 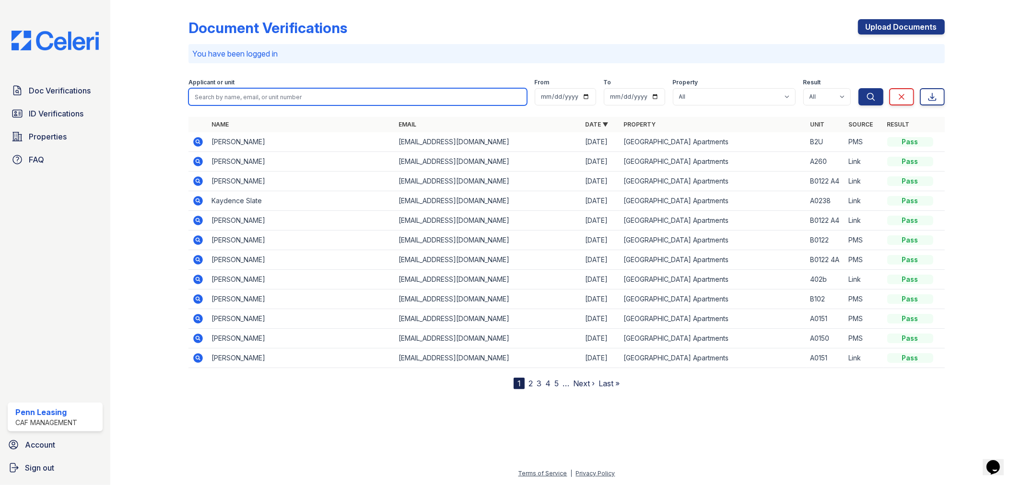 What do you see at coordinates (556, 384) in the screenshot?
I see `a: 5` at bounding box center [556, 384].